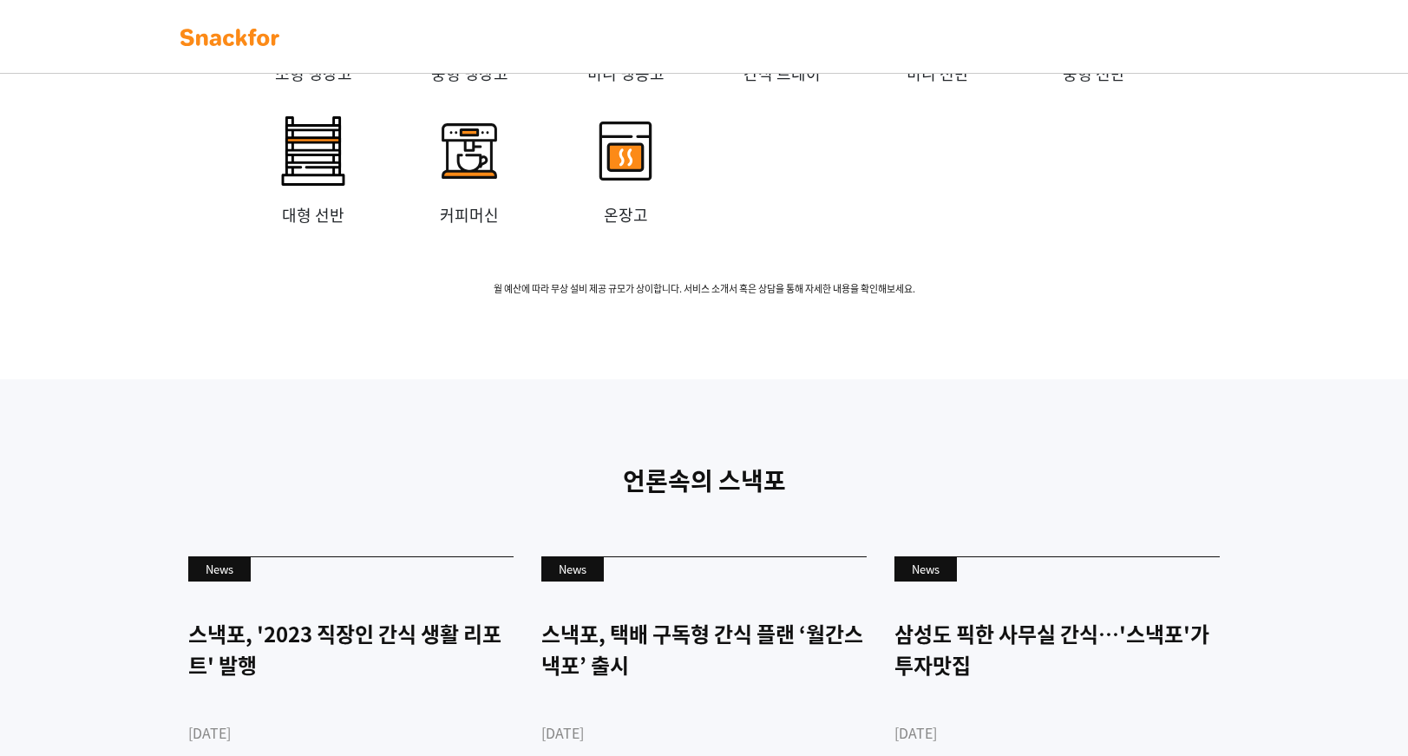 The image size is (1408, 756). What do you see at coordinates (704, 649) in the screenshot?
I see `div: 스낵포, 택배 구독형 간식 플랜 ‘월간스낵포’ 출시` at bounding box center [704, 649].